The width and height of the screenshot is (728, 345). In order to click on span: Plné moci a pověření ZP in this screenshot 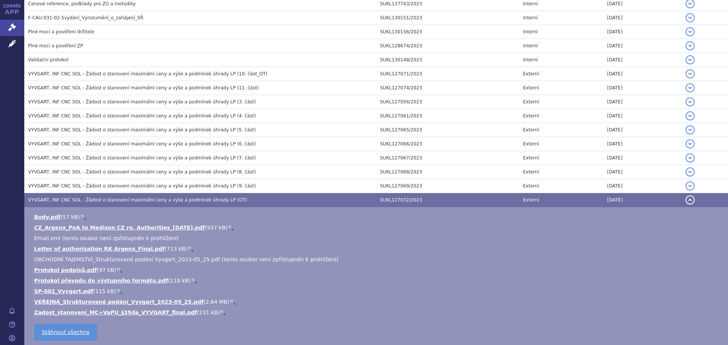, I will do `click(55, 46)`.